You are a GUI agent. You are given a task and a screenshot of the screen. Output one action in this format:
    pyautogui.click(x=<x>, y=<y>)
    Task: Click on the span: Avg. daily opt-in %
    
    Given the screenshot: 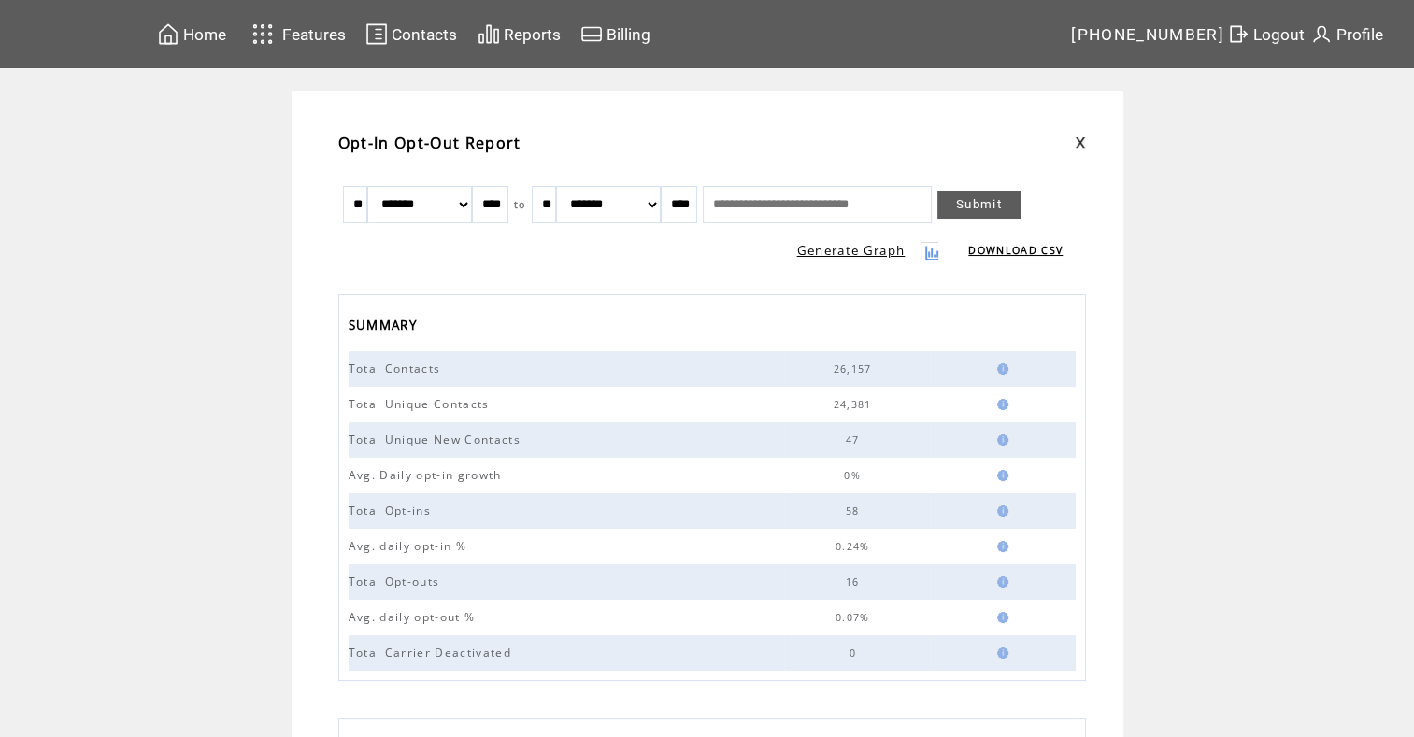 What is the action you would take?
    pyautogui.click(x=409, y=546)
    